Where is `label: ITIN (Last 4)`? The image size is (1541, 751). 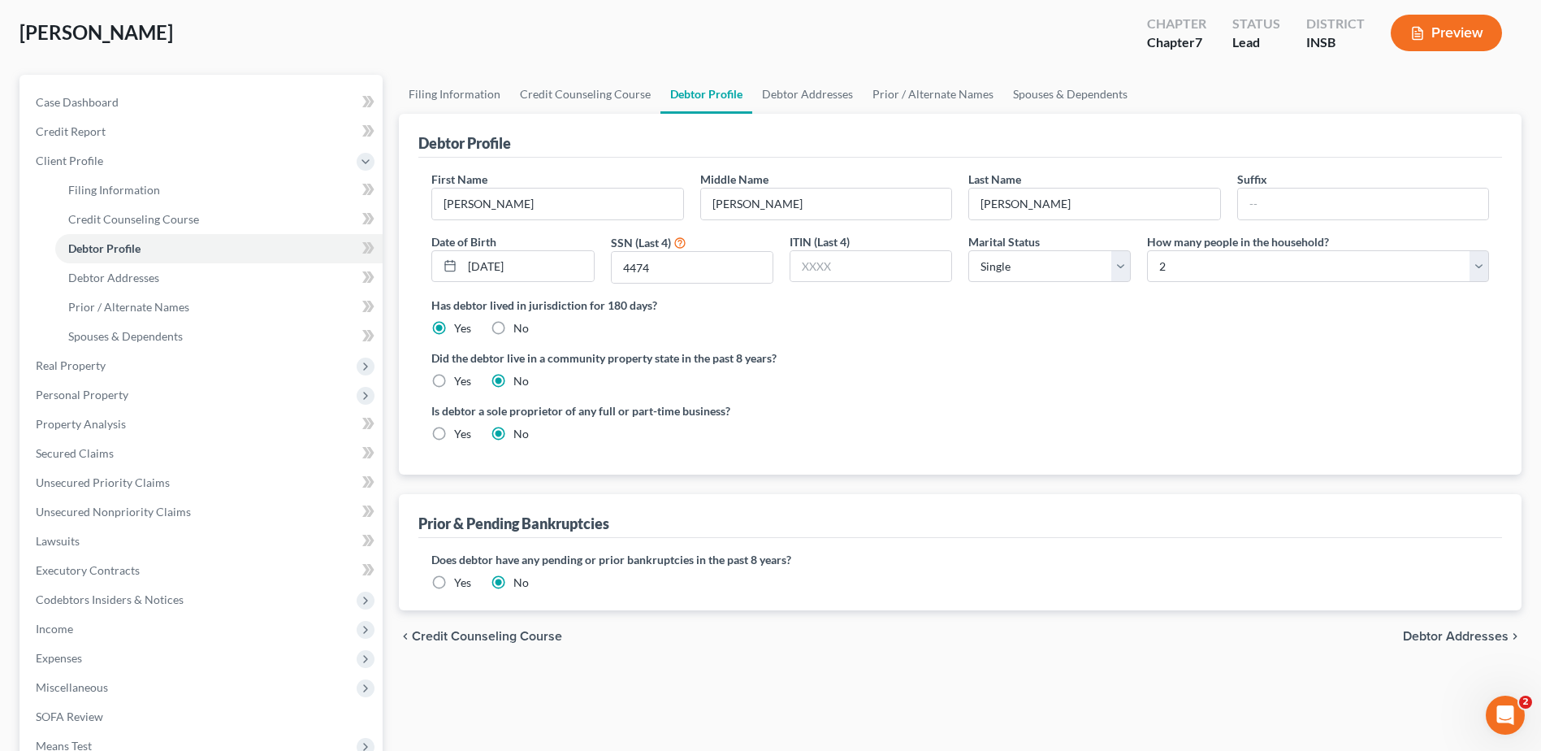 label: ITIN (Last 4) is located at coordinates (820, 241).